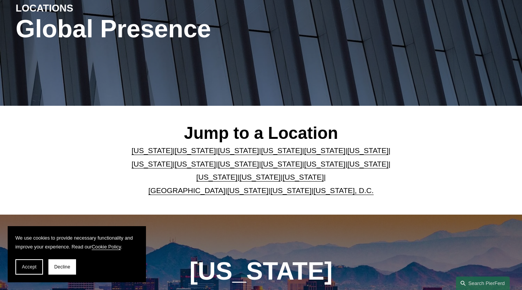 The width and height of the screenshot is (522, 290). Describe the element at coordinates (29, 267) in the screenshot. I see `button: Accept` at that location.